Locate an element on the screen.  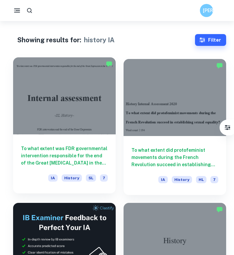
h1: history IA is located at coordinates (99, 40).